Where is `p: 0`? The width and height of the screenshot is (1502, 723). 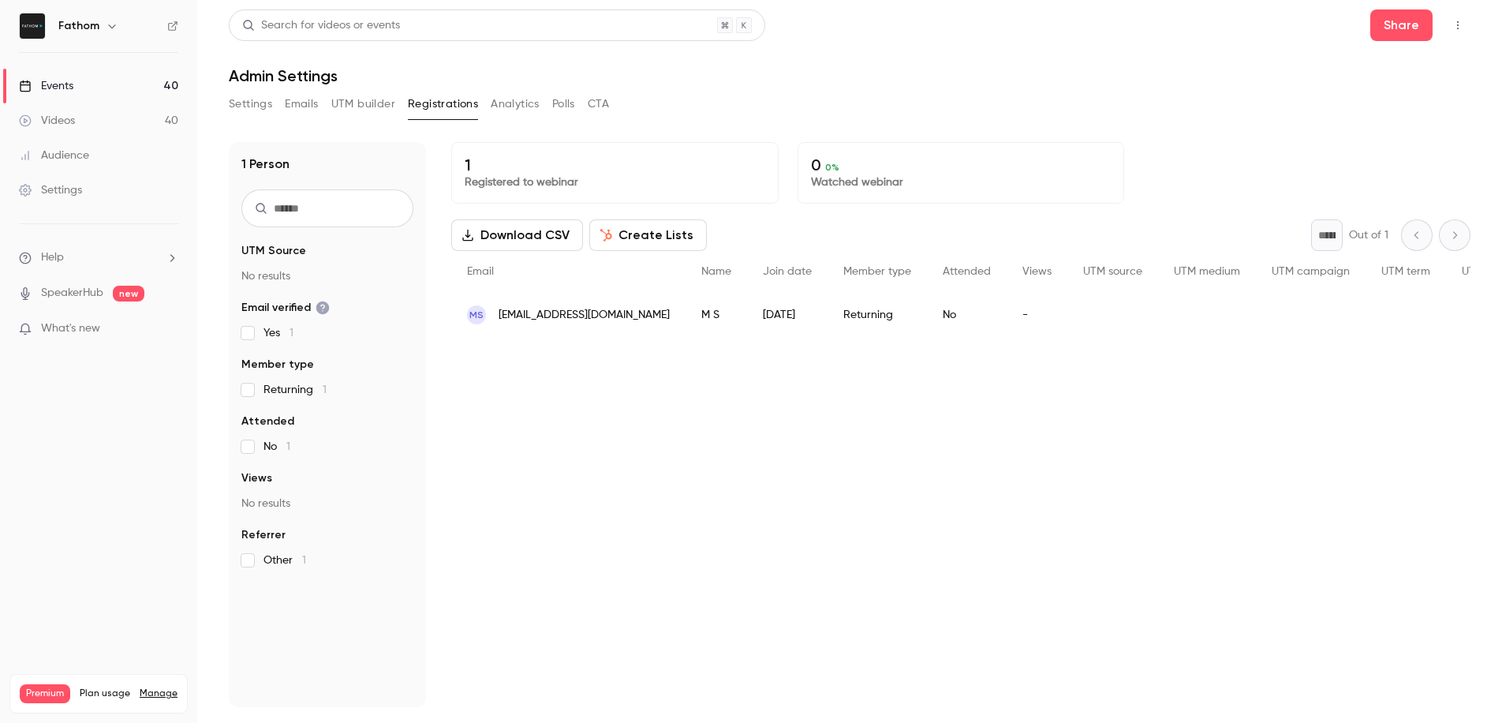 p: 0 is located at coordinates (961, 165).